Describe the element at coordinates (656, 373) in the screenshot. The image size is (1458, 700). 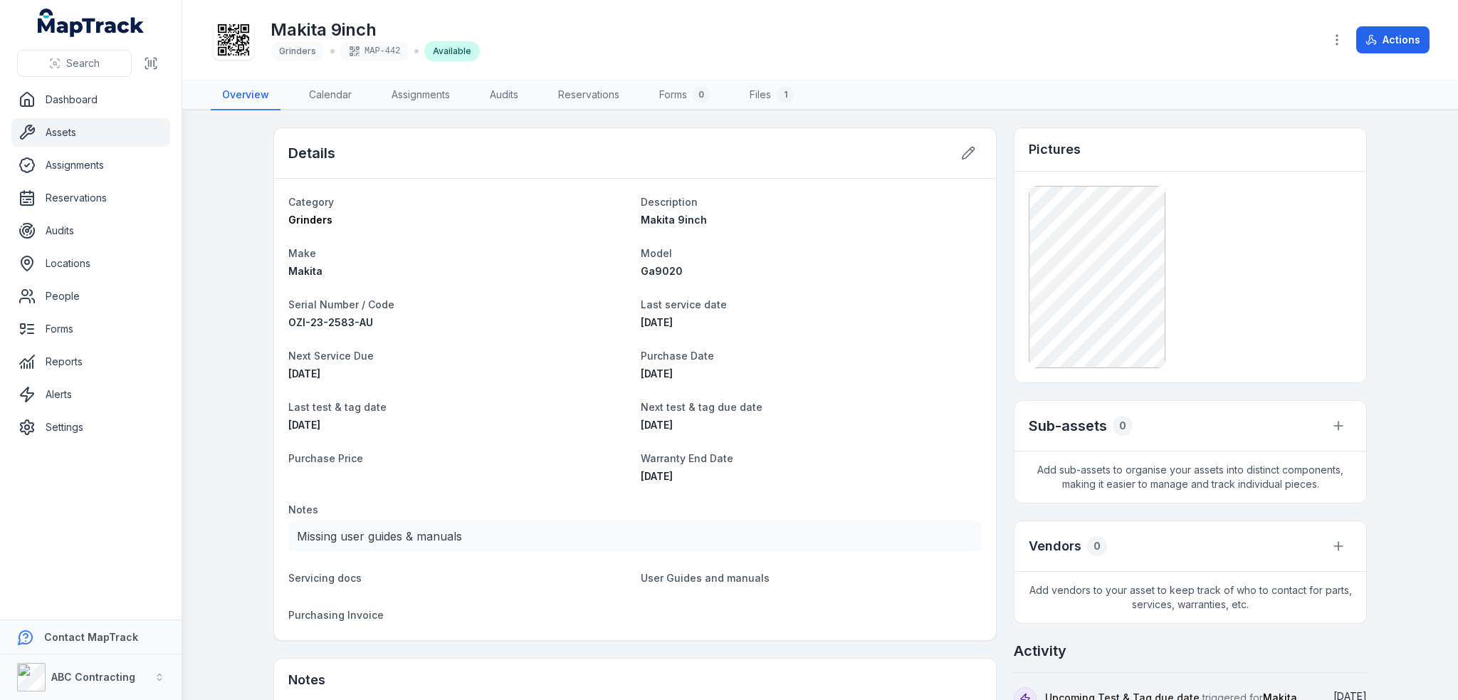
I see `time: 16/11/2024, 7:00:00 am` at that location.